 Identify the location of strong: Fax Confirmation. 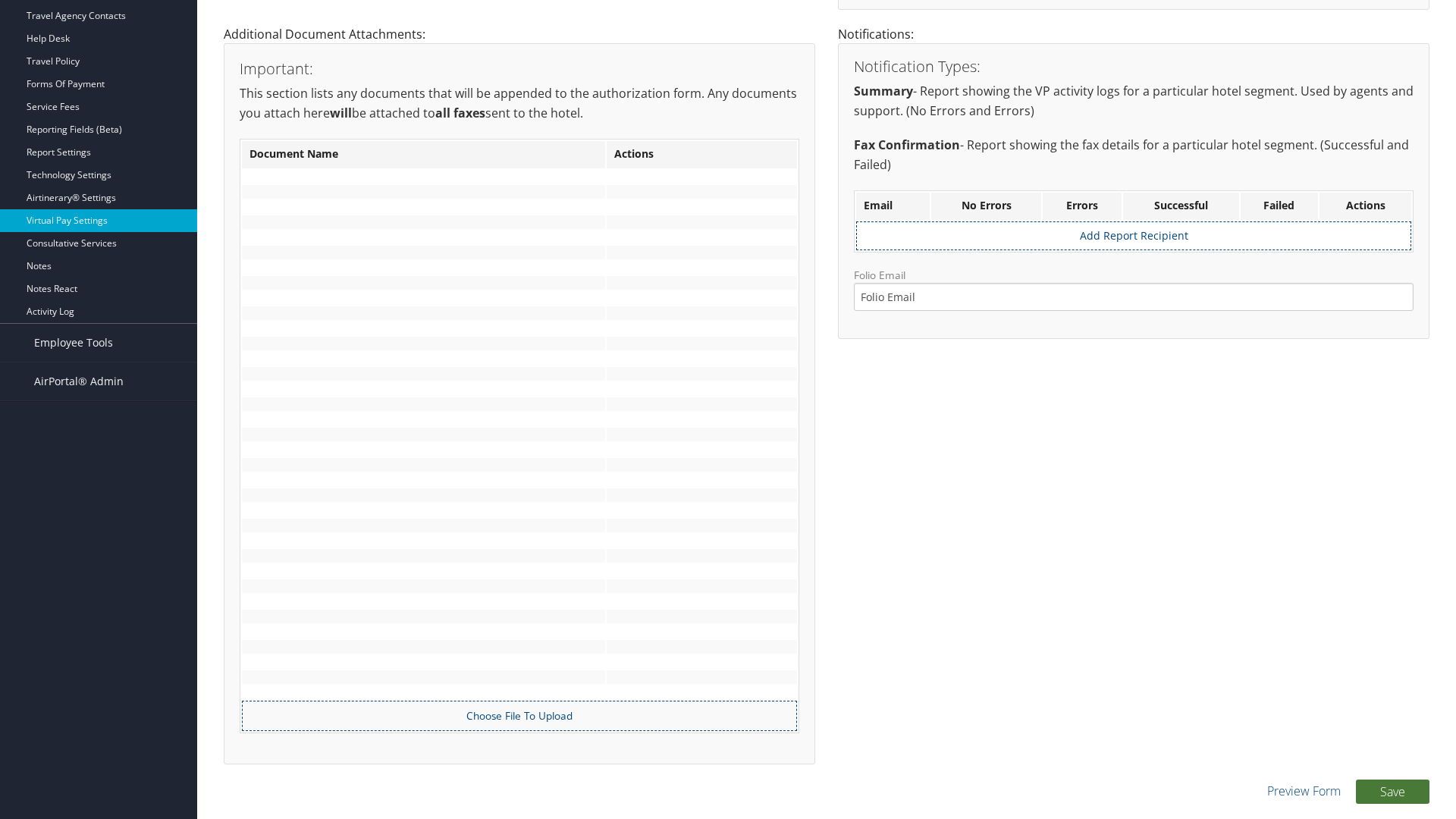
(907, 145).